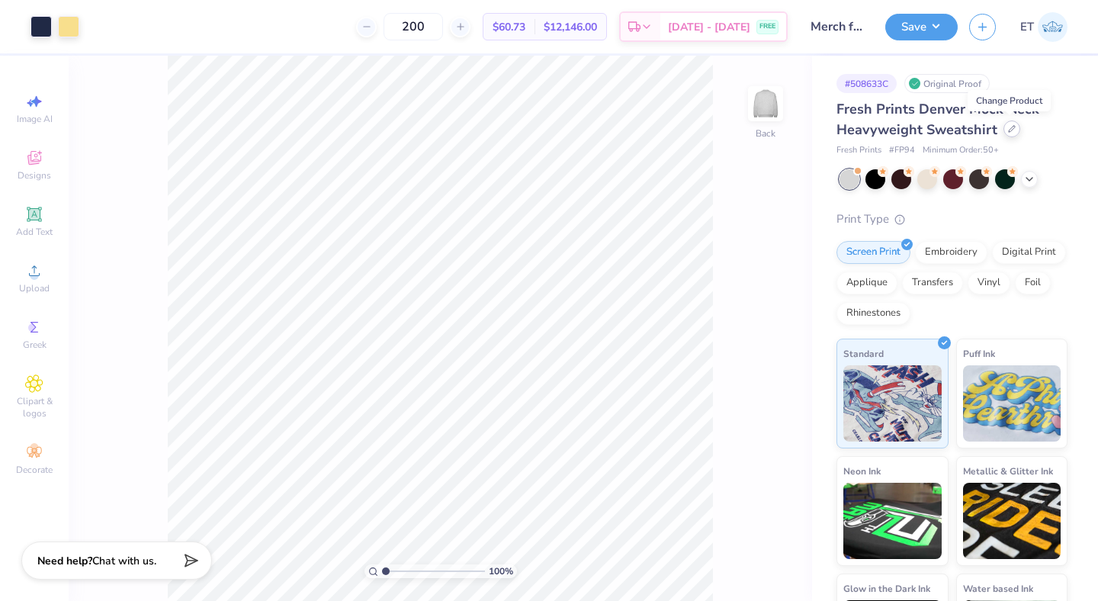 The width and height of the screenshot is (1098, 601). What do you see at coordinates (34, 288) in the screenshot?
I see `span: Upload` at bounding box center [34, 288].